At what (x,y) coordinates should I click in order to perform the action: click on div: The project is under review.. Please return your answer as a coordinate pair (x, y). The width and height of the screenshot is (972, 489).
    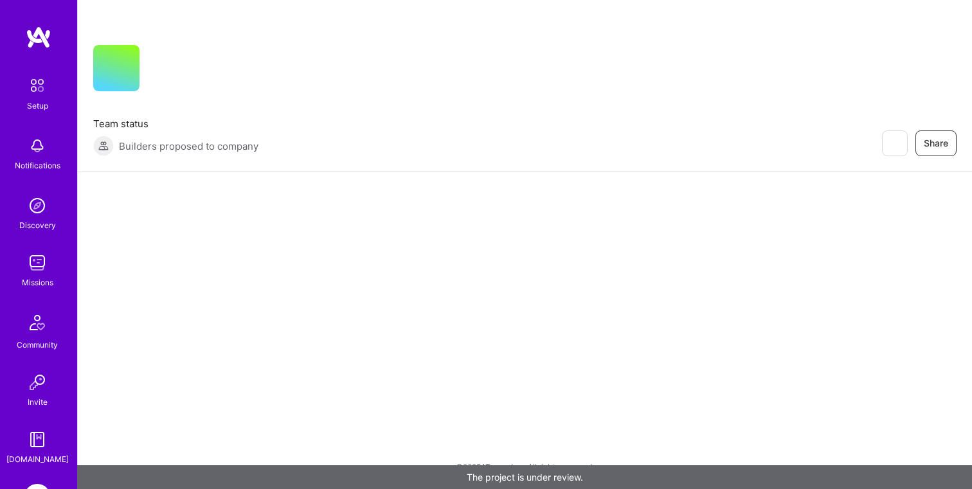
    Looking at the image, I should click on (524, 477).